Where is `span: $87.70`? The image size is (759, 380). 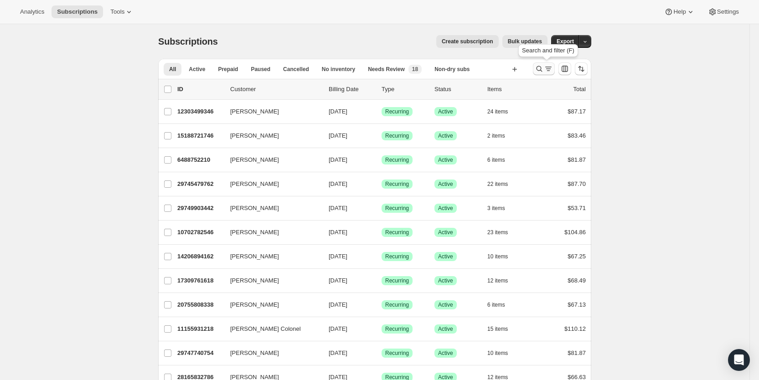 span: $87.70 is located at coordinates (577, 184).